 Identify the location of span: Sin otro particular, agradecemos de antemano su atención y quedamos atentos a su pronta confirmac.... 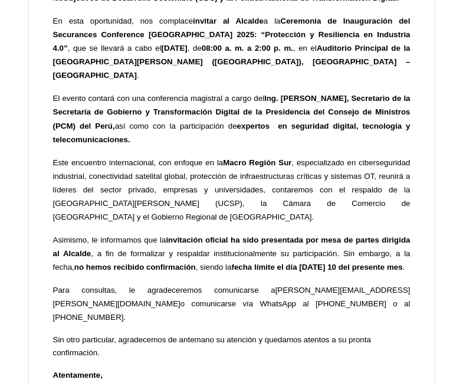
(212, 346).